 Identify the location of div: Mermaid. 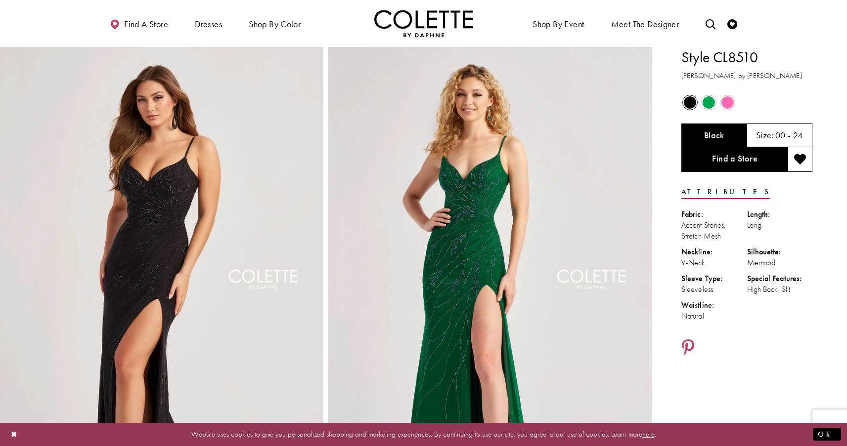
(780, 263).